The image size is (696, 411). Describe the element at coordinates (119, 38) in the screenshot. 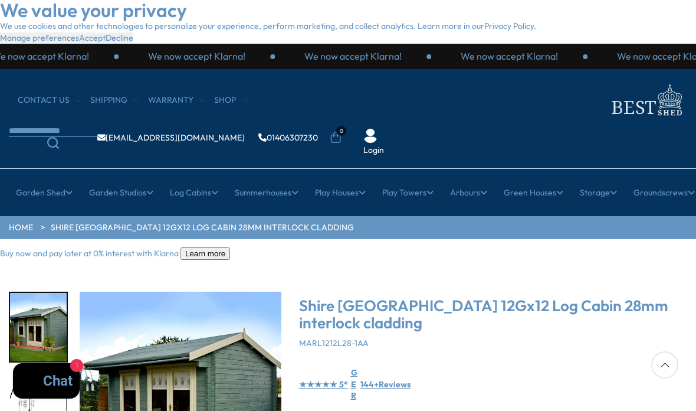

I see `button: Decline` at that location.